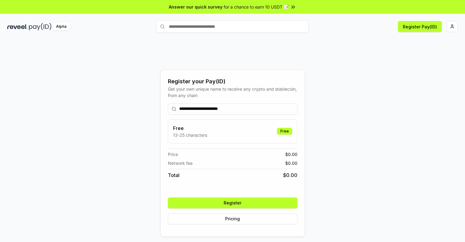 The image size is (465, 242). What do you see at coordinates (61, 27) in the screenshot?
I see `div: Alpha` at bounding box center [61, 27].